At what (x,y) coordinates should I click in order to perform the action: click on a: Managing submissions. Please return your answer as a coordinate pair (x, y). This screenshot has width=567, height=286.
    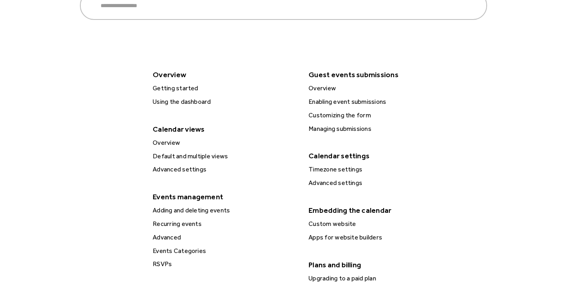
    Looking at the image, I should click on (380, 129).